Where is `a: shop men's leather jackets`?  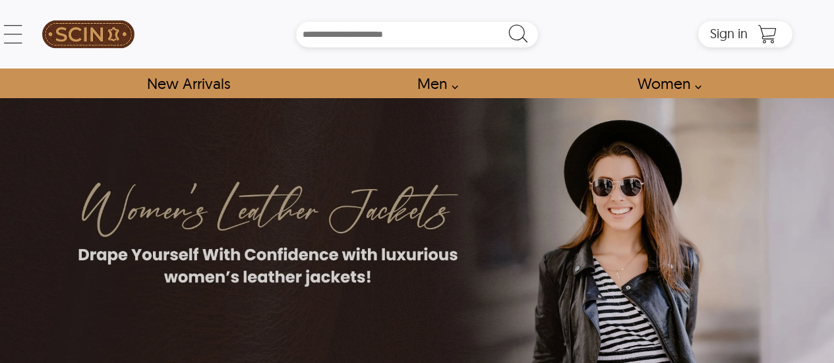
a: shop men's leather jackets is located at coordinates (434, 83).